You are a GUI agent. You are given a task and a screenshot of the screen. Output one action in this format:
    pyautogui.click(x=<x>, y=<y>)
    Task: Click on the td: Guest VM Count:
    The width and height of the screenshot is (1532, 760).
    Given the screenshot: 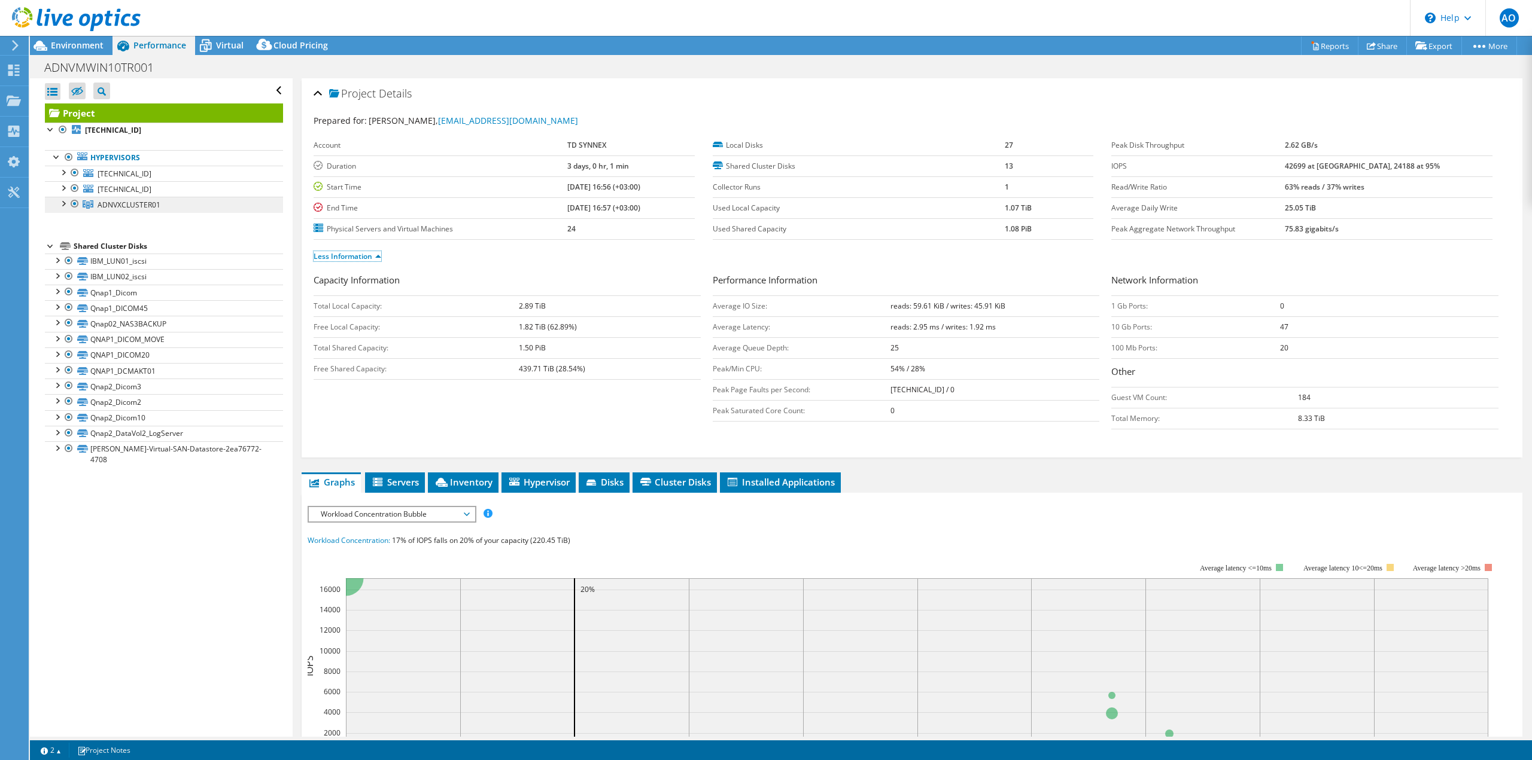 What is the action you would take?
    pyautogui.click(x=1204, y=397)
    